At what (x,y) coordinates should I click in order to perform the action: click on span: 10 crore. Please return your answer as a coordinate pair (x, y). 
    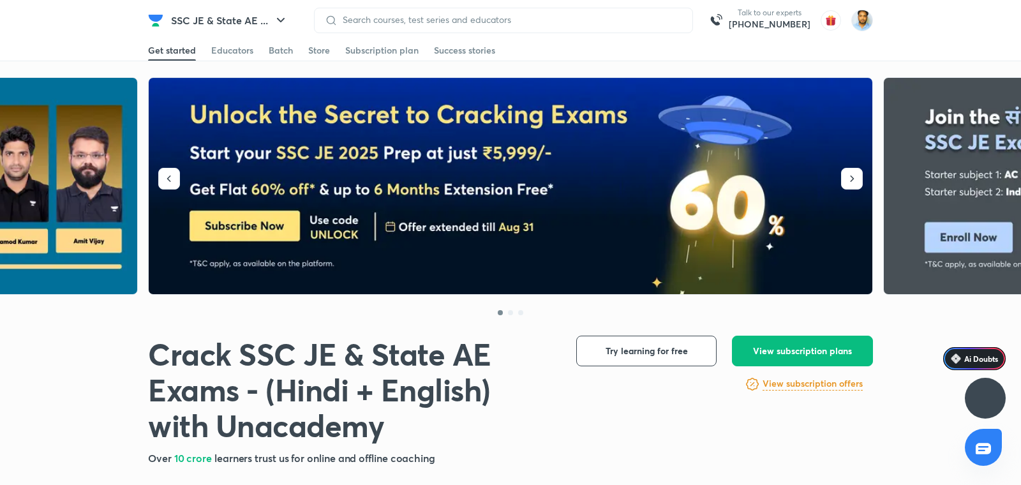
    Looking at the image, I should click on (194, 457).